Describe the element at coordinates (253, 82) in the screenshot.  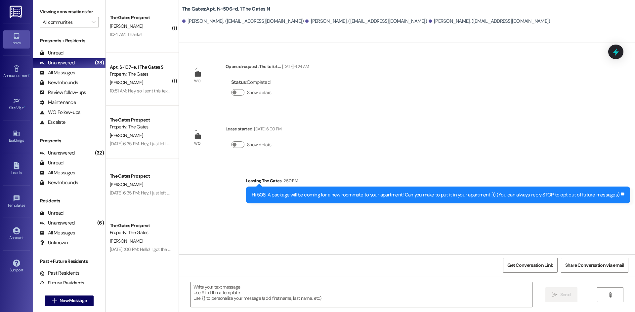
I see `div: : Completed` at that location.